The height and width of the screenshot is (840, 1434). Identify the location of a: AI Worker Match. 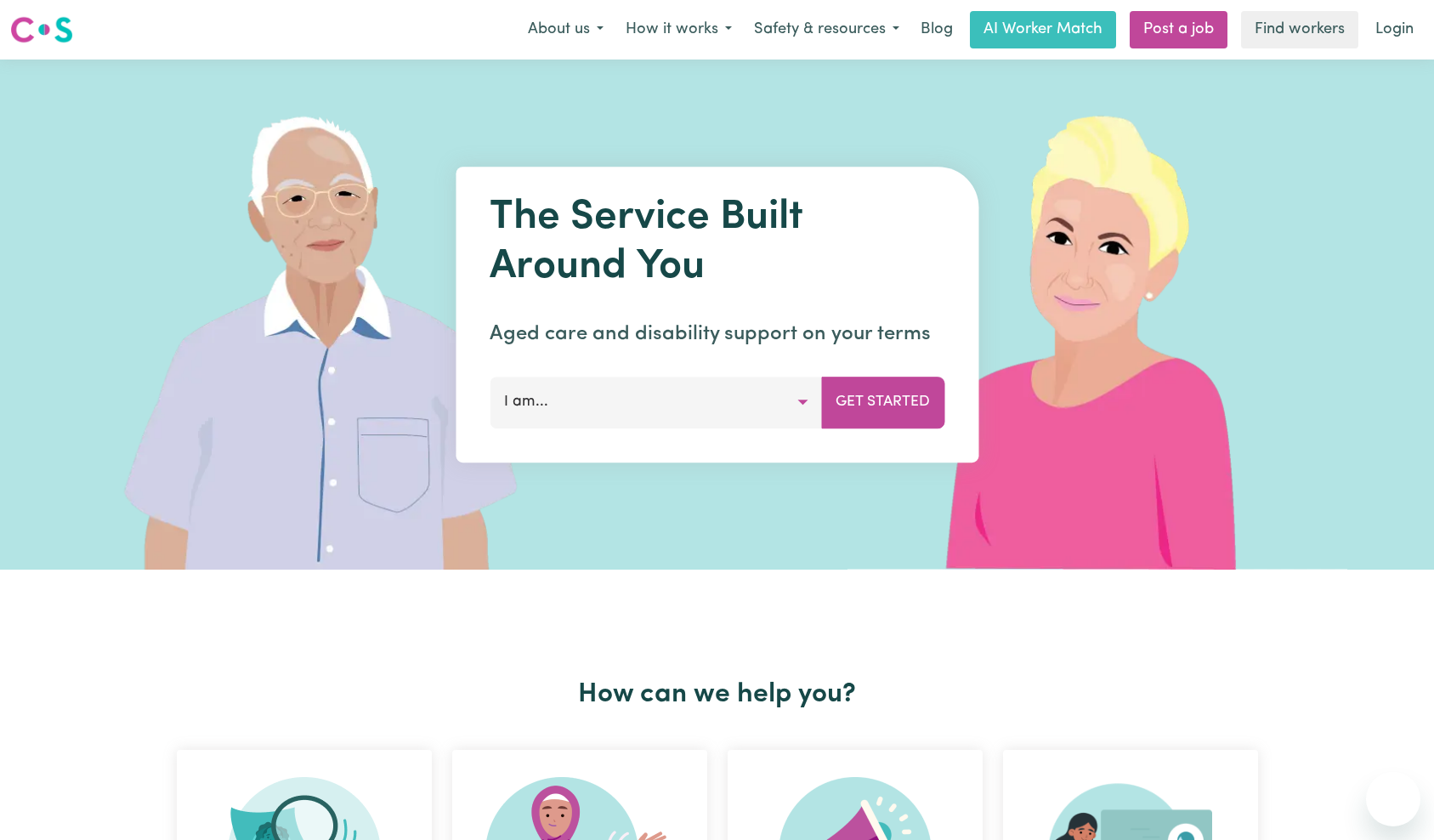
(1043, 30).